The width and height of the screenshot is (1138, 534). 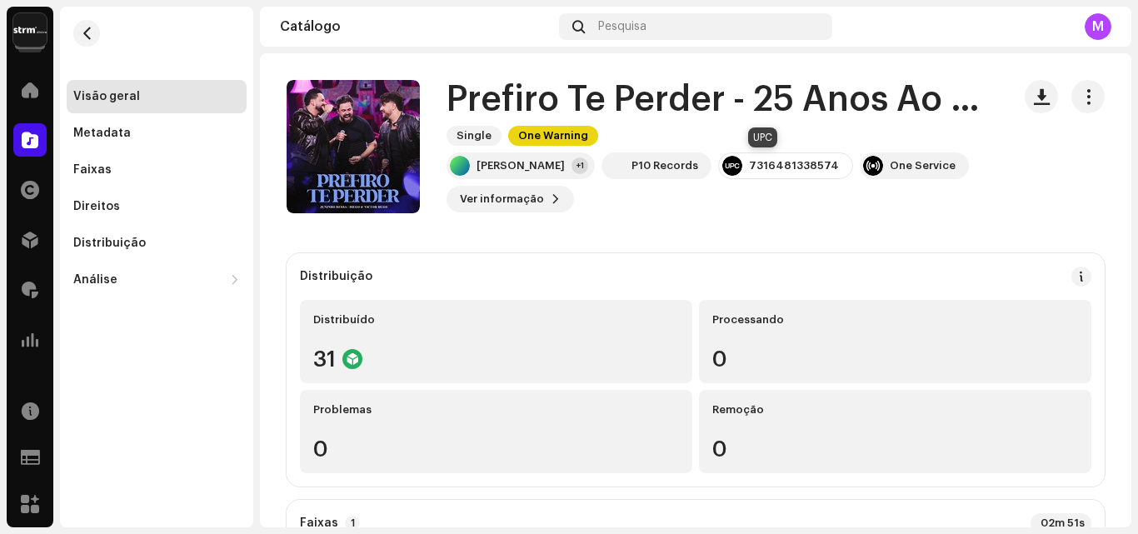 I want to click on re-m-nav-item: Metadata, so click(x=157, y=133).